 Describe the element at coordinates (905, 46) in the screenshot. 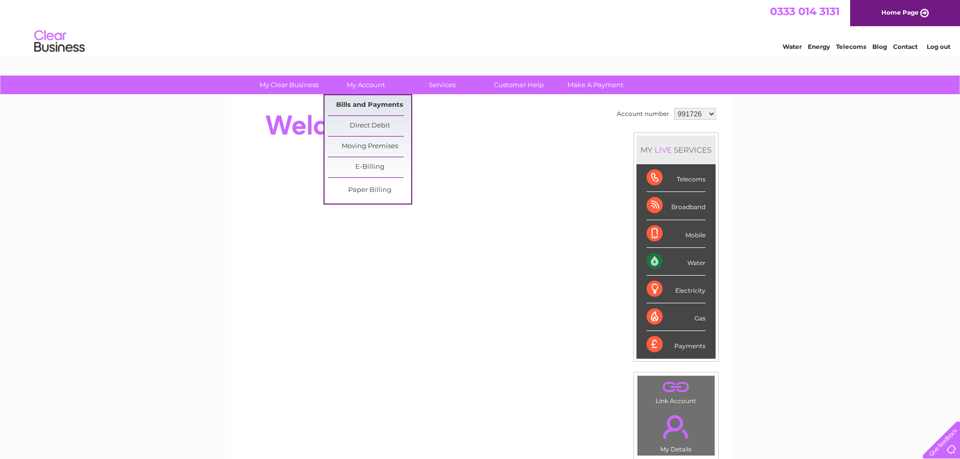

I see `a: Contact` at that location.